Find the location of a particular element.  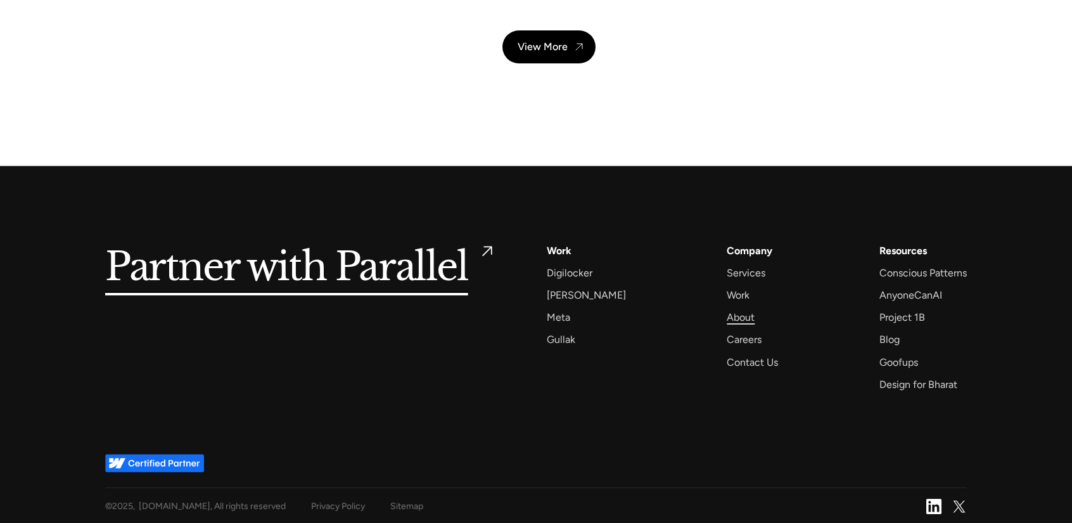

div: Goofups is located at coordinates (899, 362).